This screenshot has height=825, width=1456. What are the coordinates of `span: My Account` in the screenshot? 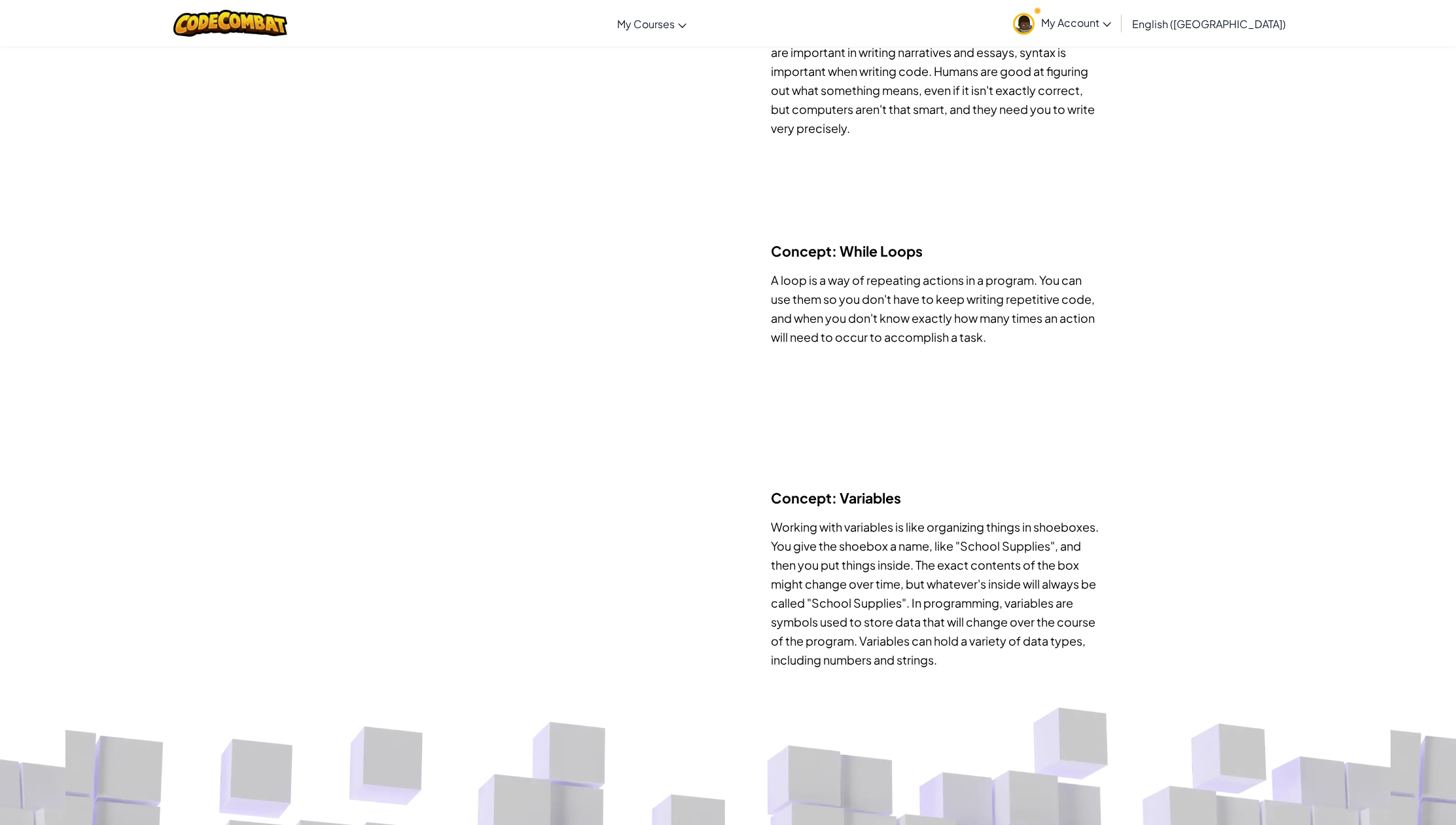 It's located at (1076, 23).